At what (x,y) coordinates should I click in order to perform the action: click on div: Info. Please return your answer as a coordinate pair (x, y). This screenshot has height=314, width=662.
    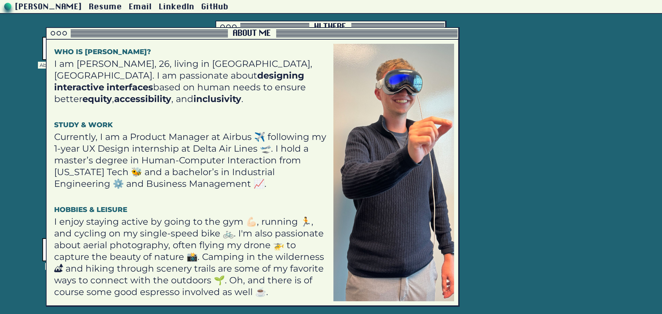
    Looking at the image, I should click on (51, 267).